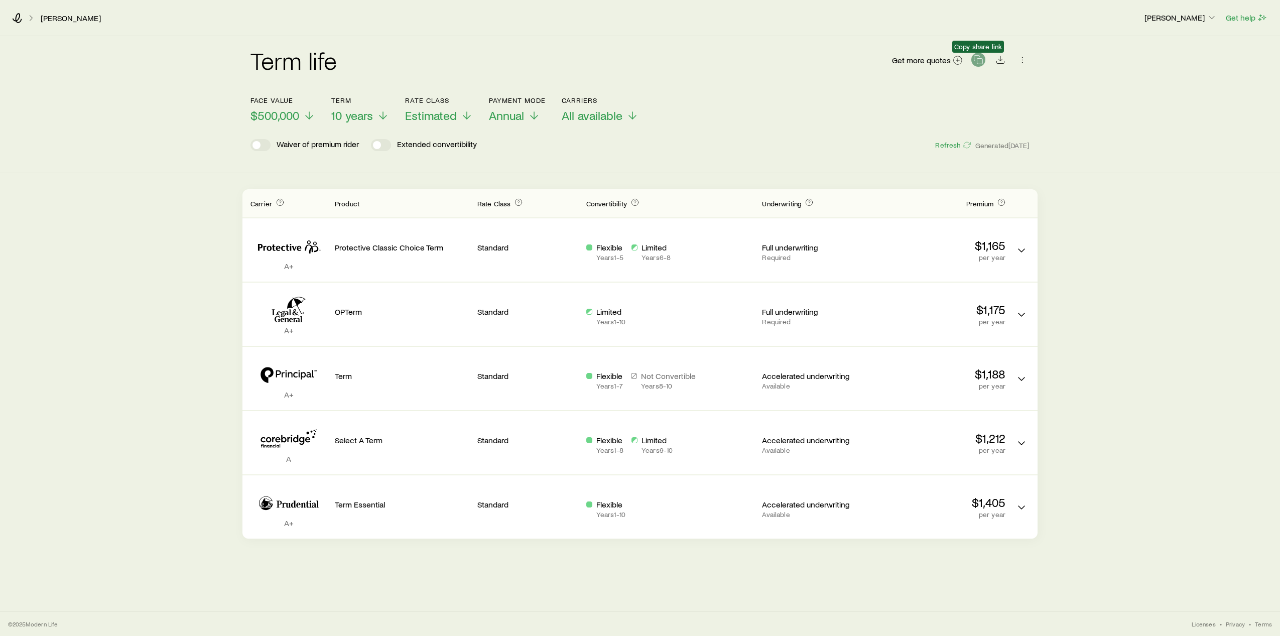  I want to click on span: Copy share link, so click(978, 47).